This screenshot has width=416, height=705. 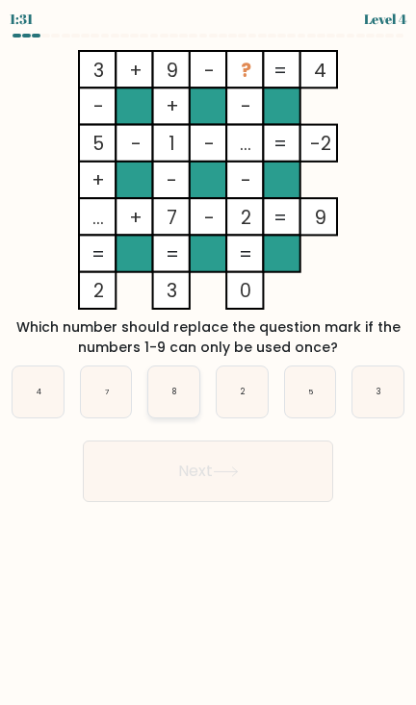 I want to click on div: Level 4, so click(x=385, y=18).